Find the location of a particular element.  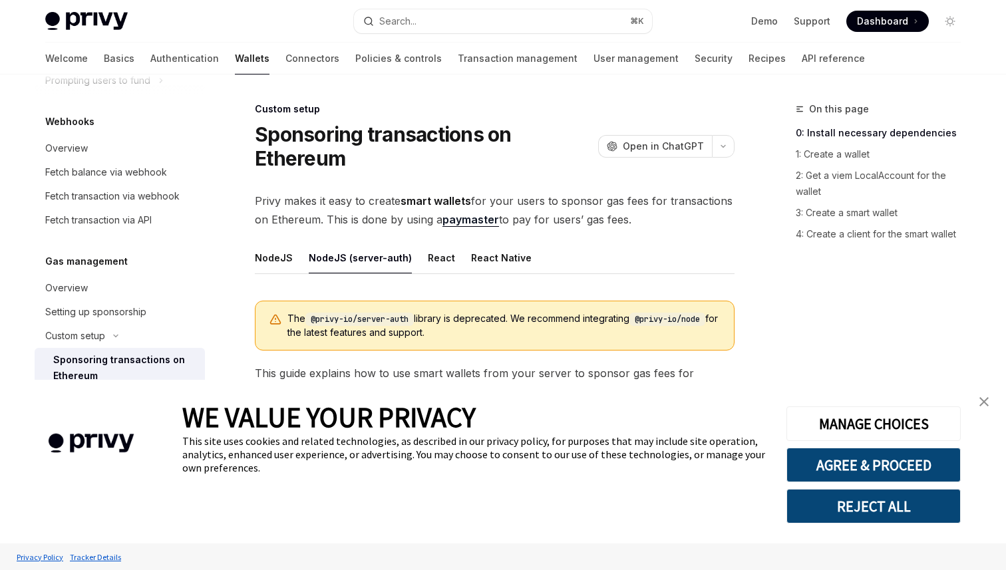

a: Demo is located at coordinates (765, 21).